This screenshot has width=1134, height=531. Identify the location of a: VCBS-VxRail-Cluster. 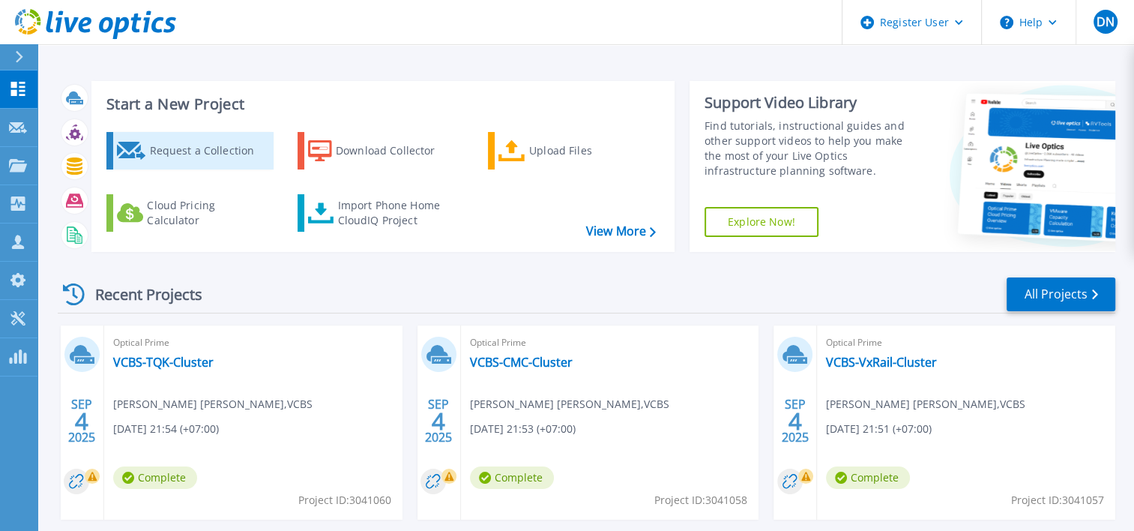
(881, 362).